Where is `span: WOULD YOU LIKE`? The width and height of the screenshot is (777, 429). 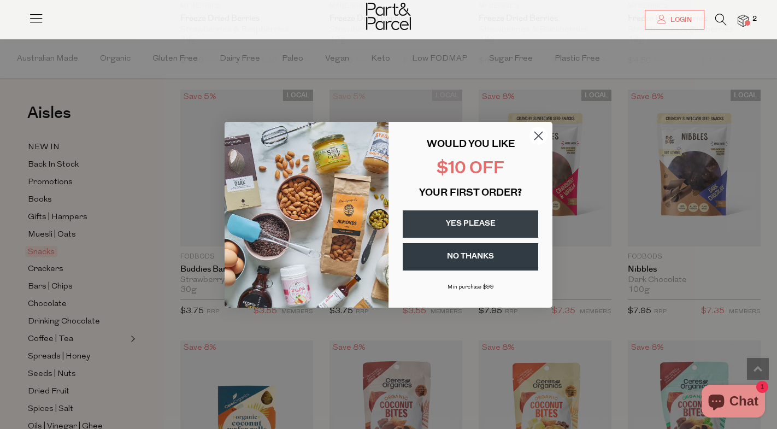 span: WOULD YOU LIKE is located at coordinates (470, 145).